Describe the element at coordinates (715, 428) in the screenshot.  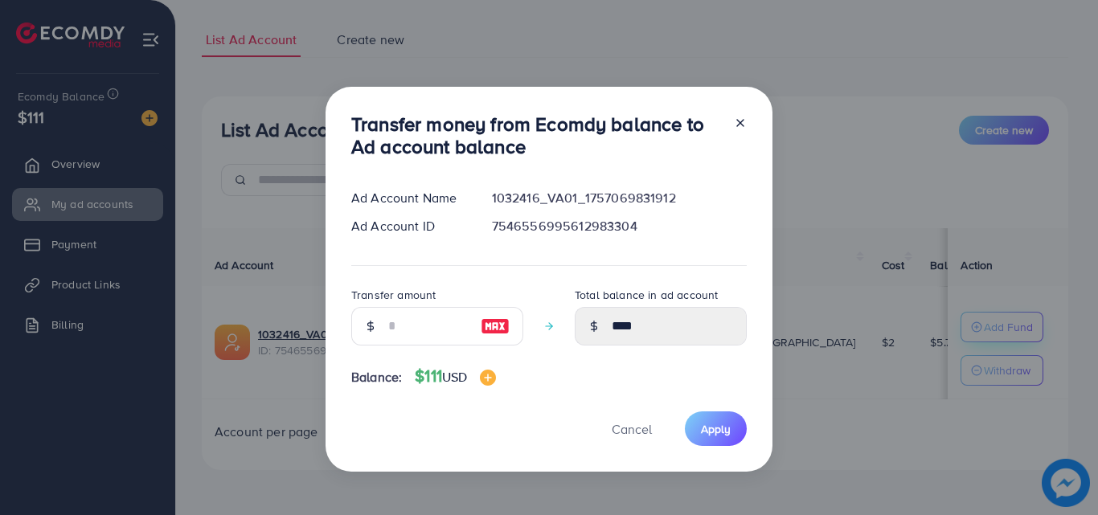
I see `button: Apply` at that location.